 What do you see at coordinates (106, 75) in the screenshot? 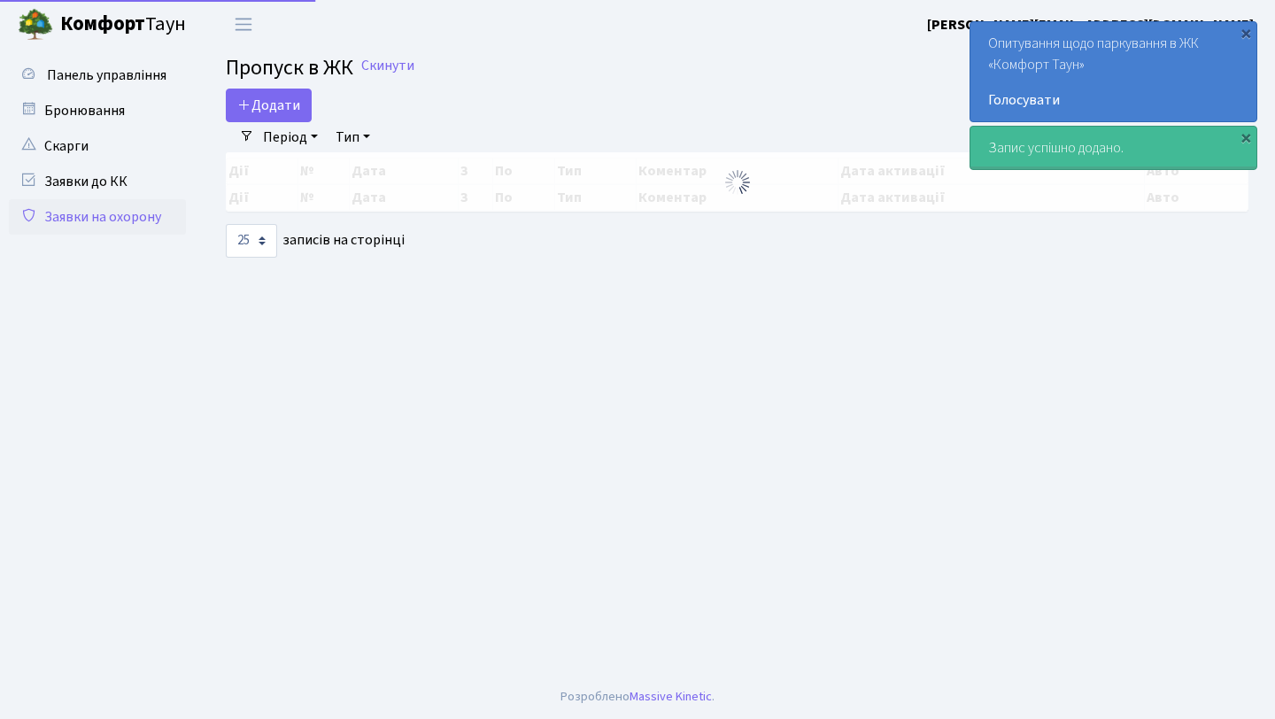
I see `span: Панель управління` at bounding box center [106, 75].